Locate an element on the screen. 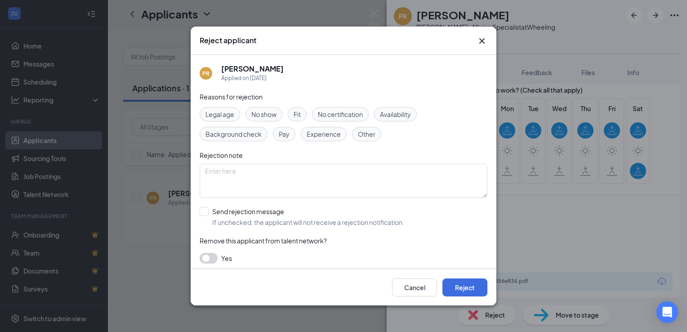 Image resolution: width=687 pixels, height=332 pixels. div: Open Intercom Messenger is located at coordinates (667, 312).